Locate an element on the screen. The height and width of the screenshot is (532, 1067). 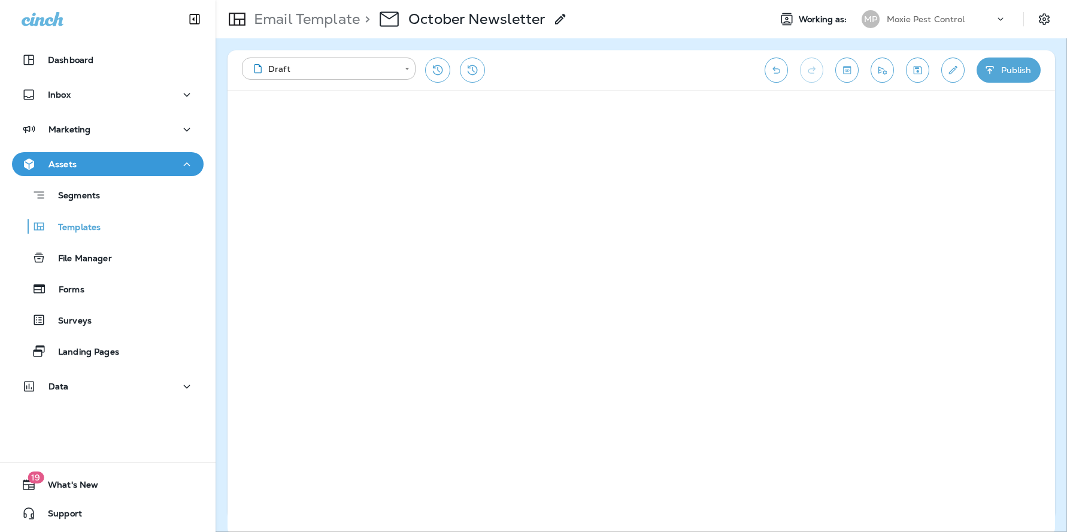
button: Toggle preview is located at coordinates (847, 70).